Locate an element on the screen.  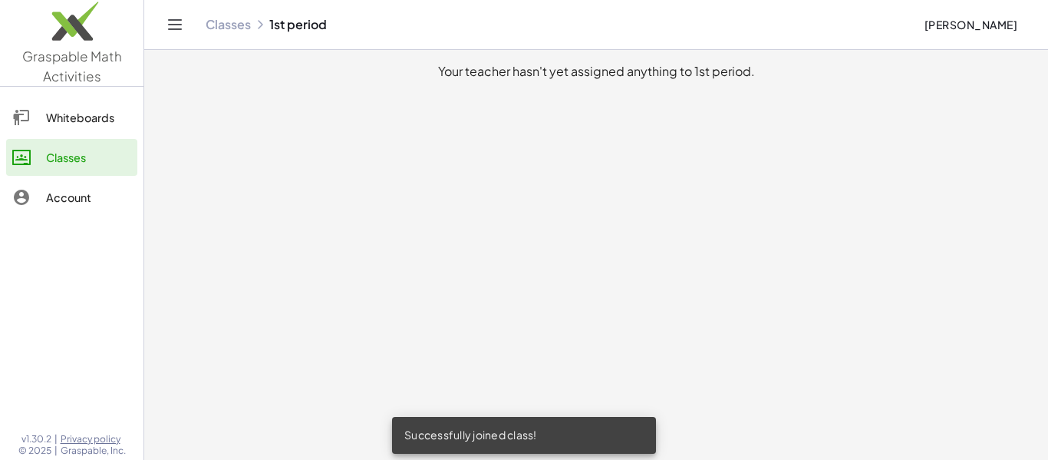
div: Successfully joined class! is located at coordinates (524, 435).